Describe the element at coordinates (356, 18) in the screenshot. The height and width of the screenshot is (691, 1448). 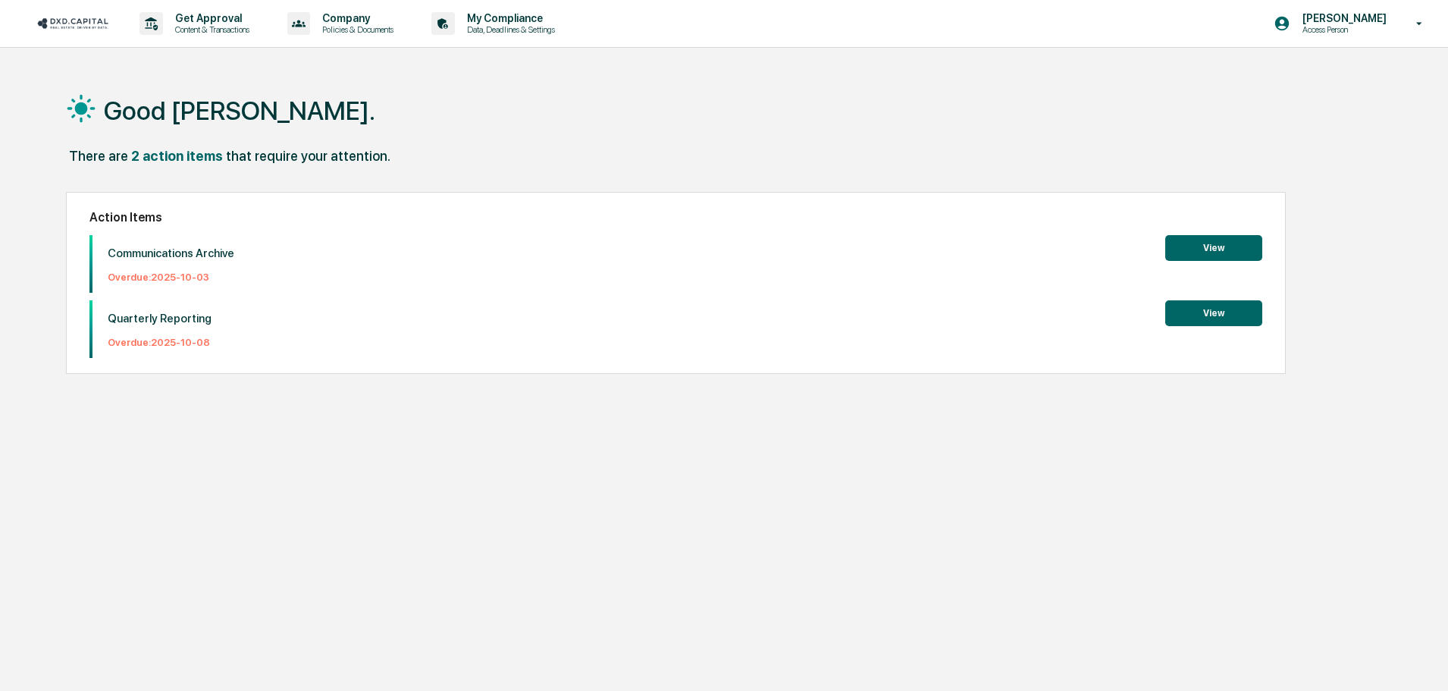
I see `p: Company` at that location.